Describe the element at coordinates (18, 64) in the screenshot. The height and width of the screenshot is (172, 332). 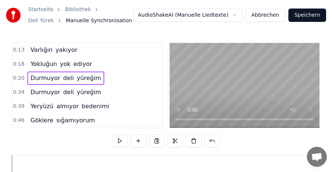
I see `span: 0:18` at that location.